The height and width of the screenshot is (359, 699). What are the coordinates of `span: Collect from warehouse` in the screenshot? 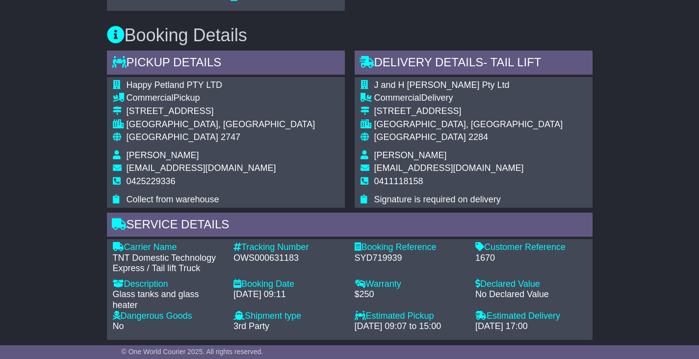 It's located at (173, 199).